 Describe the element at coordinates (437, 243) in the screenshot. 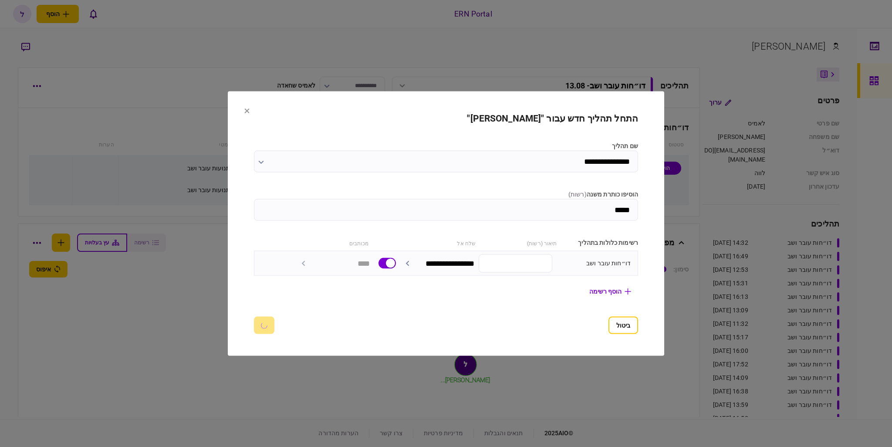

I see `div: שלח אל` at that location.